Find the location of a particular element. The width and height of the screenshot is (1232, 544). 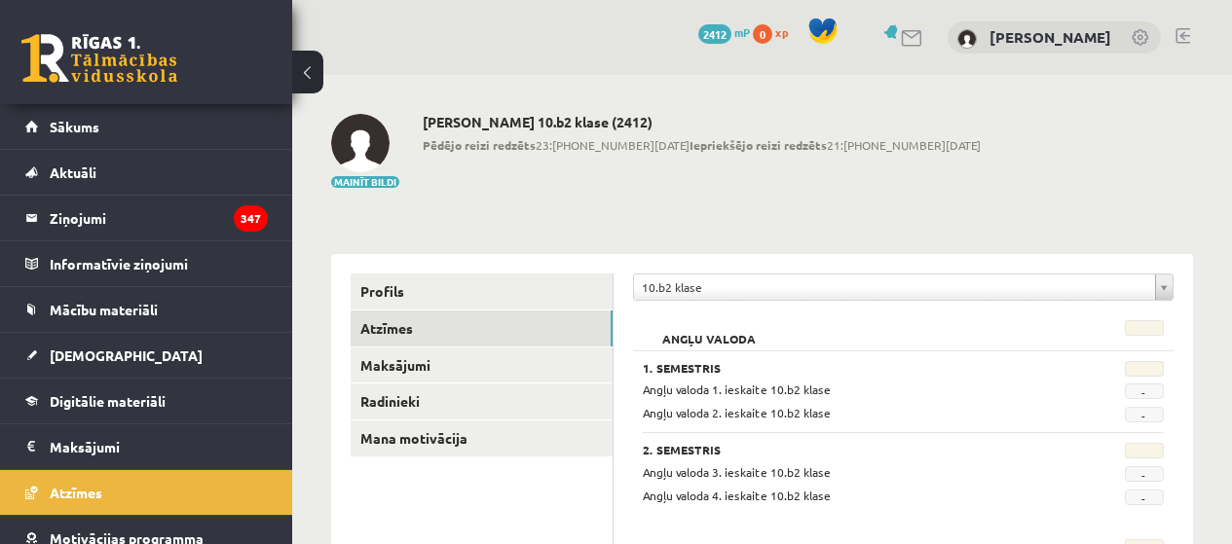

span: Atzīmes is located at coordinates (76, 493).